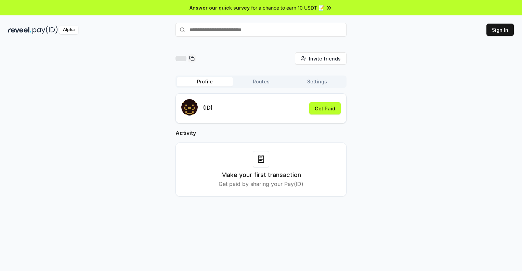 The width and height of the screenshot is (522, 271). What do you see at coordinates (45, 30) in the screenshot?
I see `img: pay_id` at bounding box center [45, 30].